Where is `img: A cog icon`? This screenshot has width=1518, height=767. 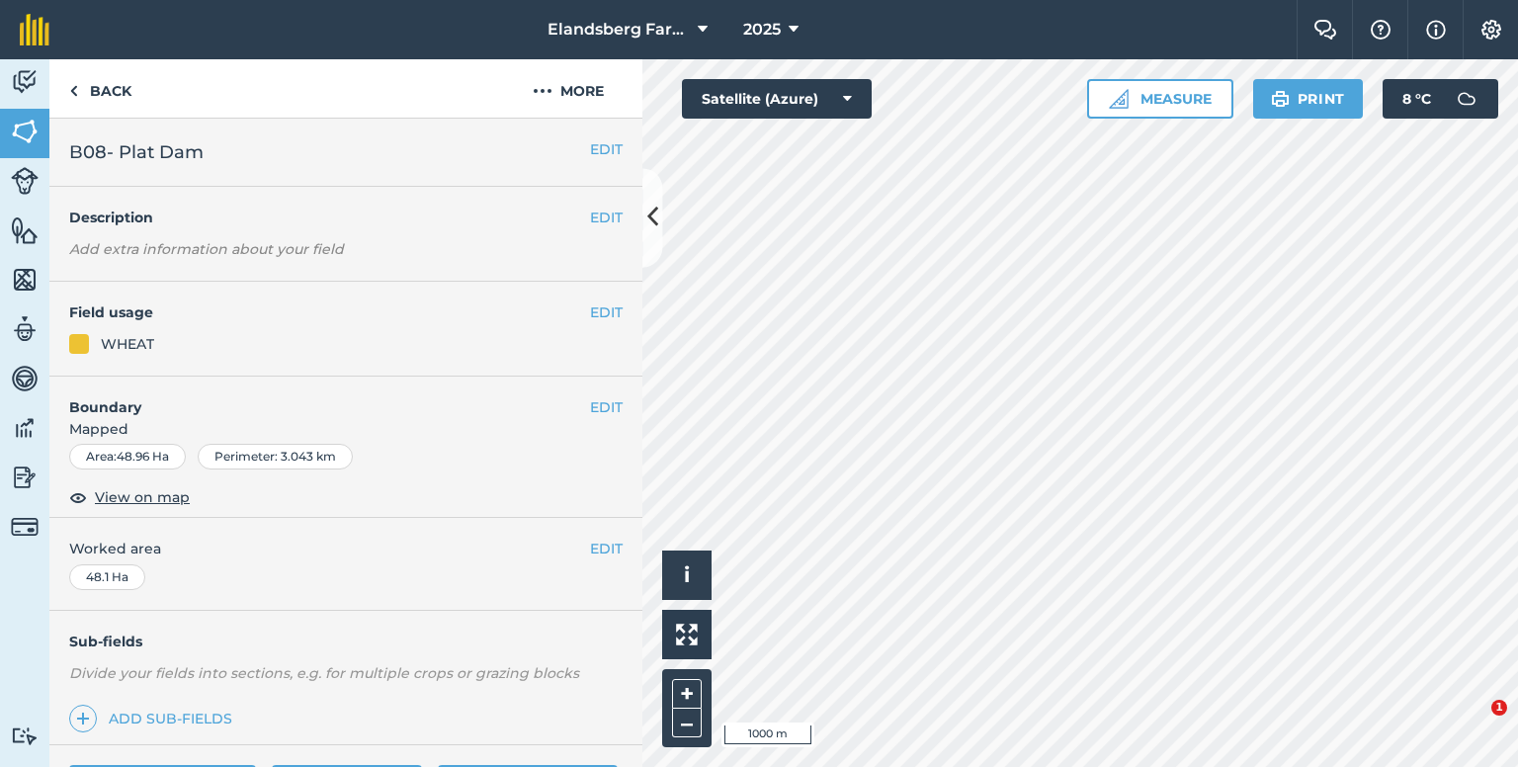 img: A cog icon is located at coordinates (1491, 30).